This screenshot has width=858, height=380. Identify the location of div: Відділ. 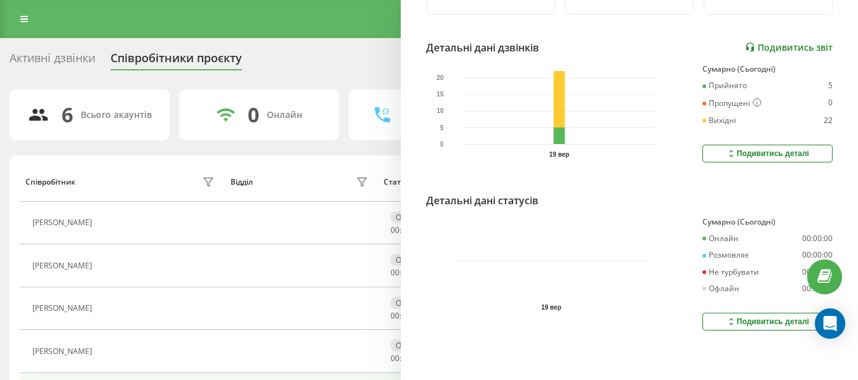
(241, 182).